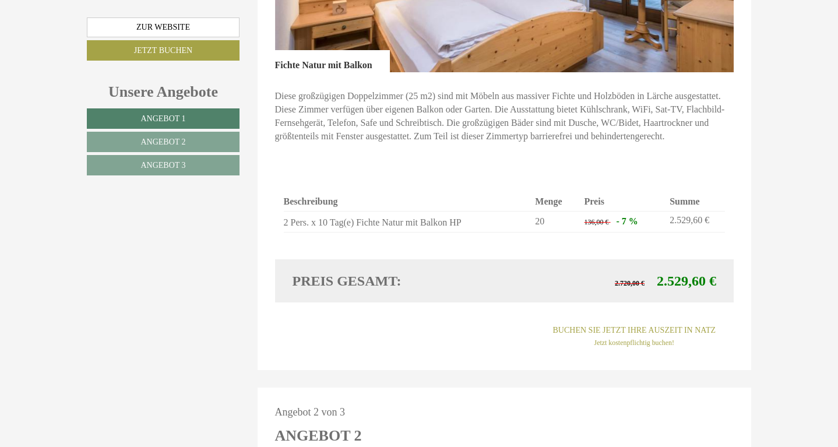  I want to click on div: Angebot 2, so click(318, 436).